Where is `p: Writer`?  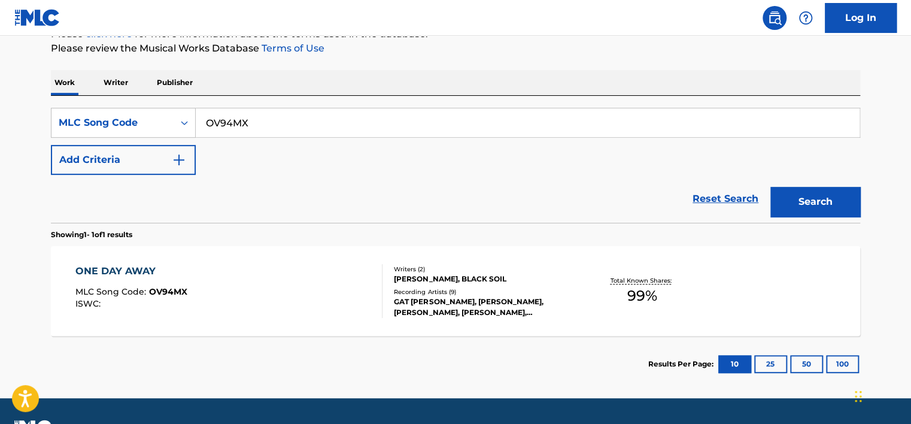
p: Writer is located at coordinates (116, 83).